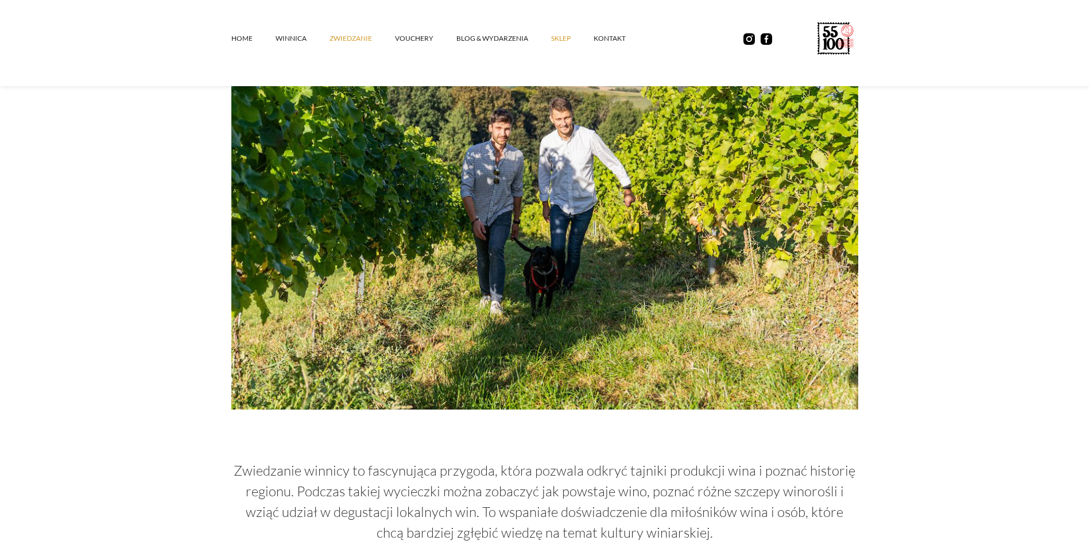 This screenshot has width=1089, height=548. What do you see at coordinates (503, 38) in the screenshot?
I see `a: Blog & Wydarzenia` at bounding box center [503, 38].